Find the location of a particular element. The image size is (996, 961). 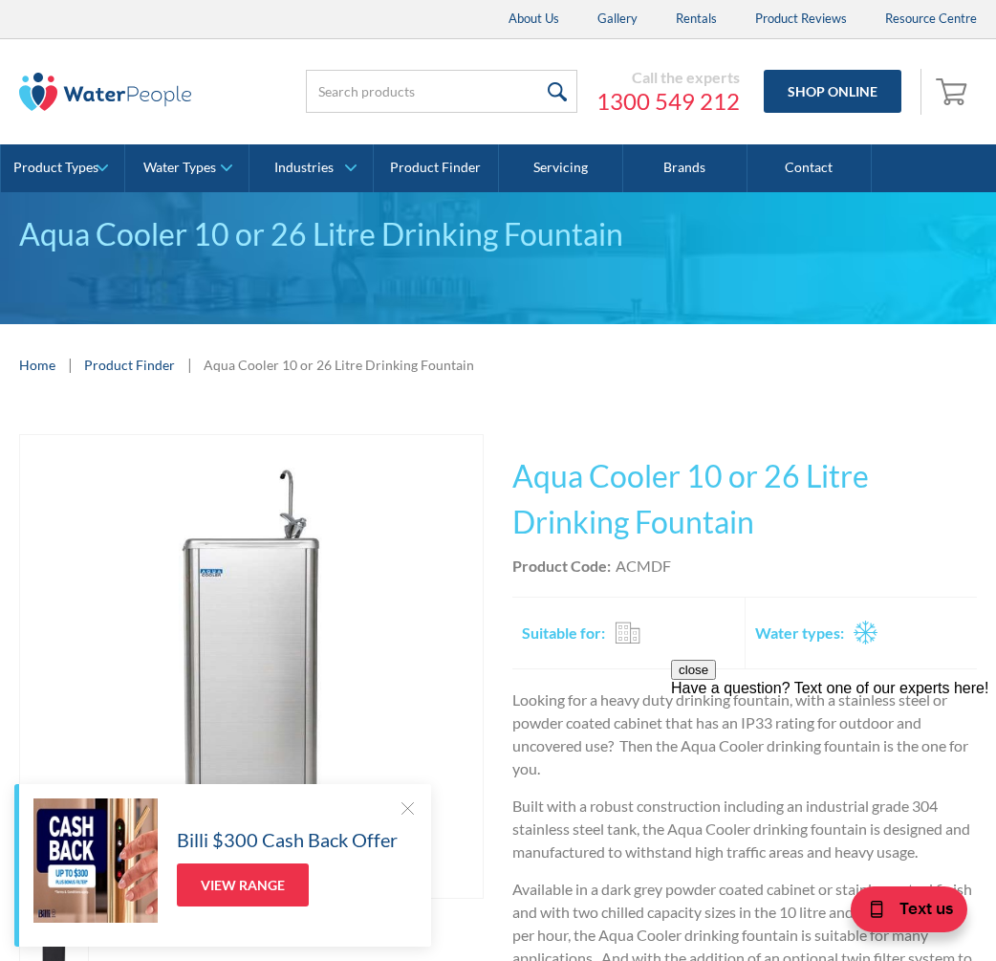

div: Call the experts is located at coordinates (668, 77).